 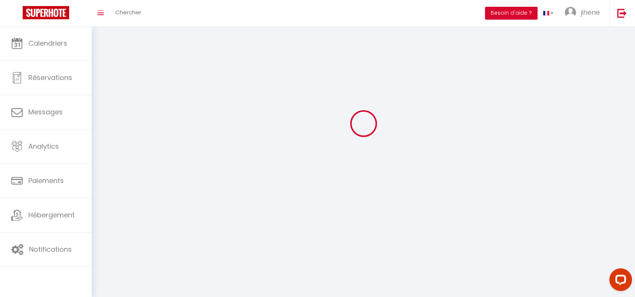 What do you see at coordinates (51, 215) in the screenshot?
I see `span: Hébergement` at bounding box center [51, 215].